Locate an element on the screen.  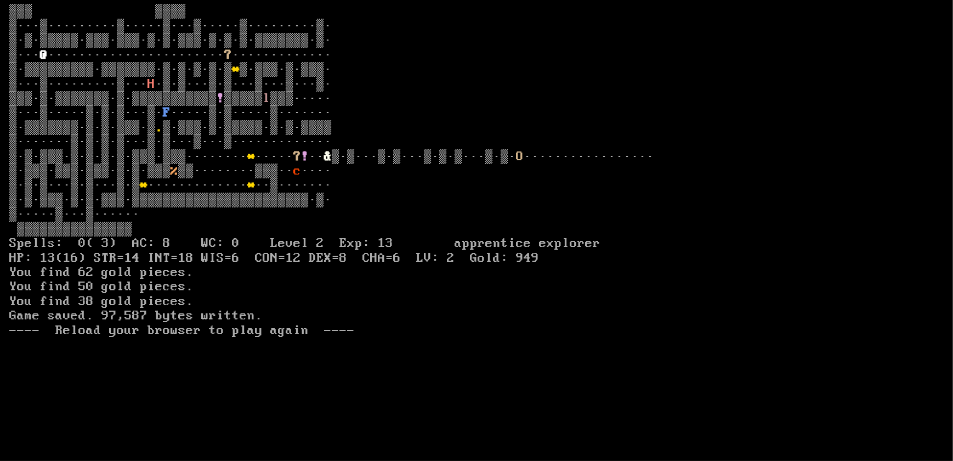
font: H is located at coordinates (151, 84).